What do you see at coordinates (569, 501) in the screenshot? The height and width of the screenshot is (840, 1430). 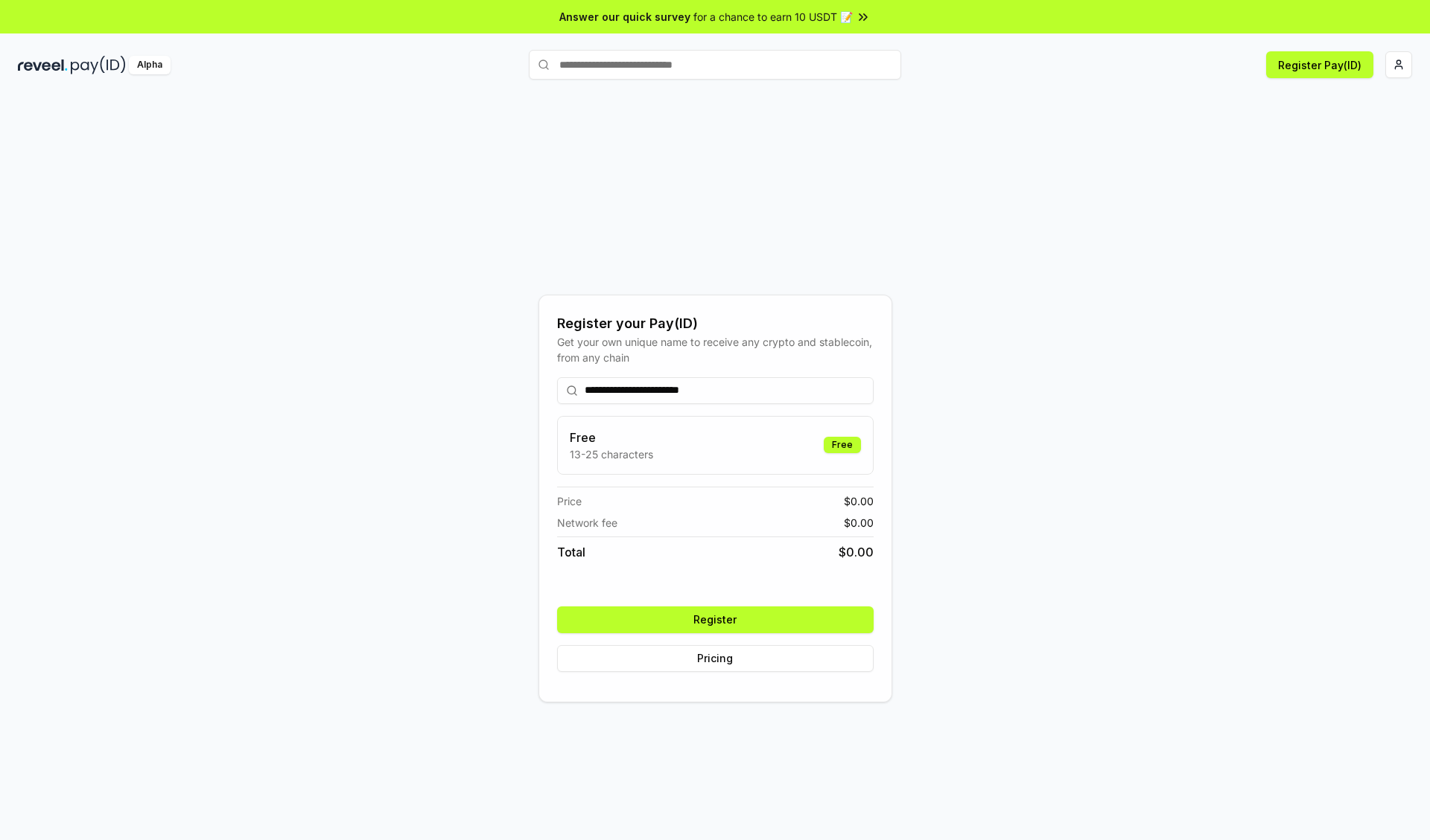 I see `span: Price` at bounding box center [569, 501].